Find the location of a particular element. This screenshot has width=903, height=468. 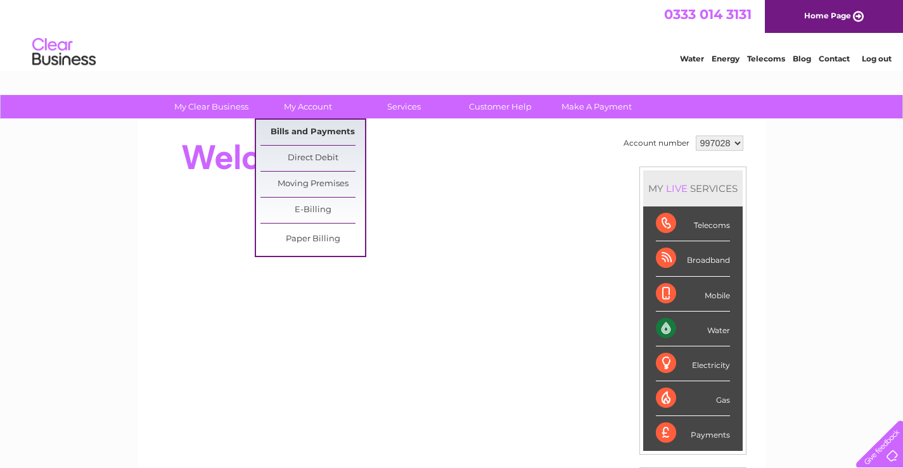

a: 0333 014 3131 is located at coordinates (708, 14).